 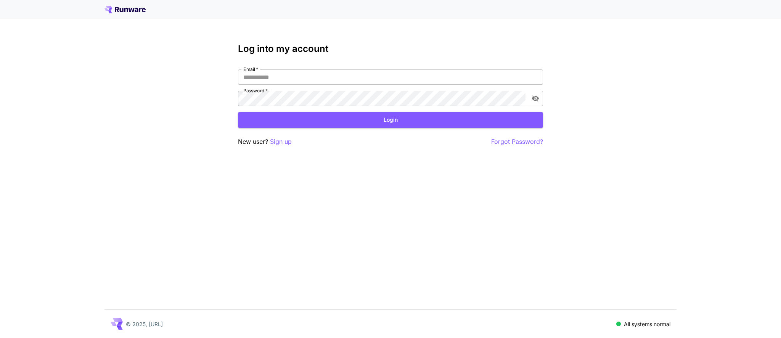 I want to click on button: Login, so click(x=390, y=120).